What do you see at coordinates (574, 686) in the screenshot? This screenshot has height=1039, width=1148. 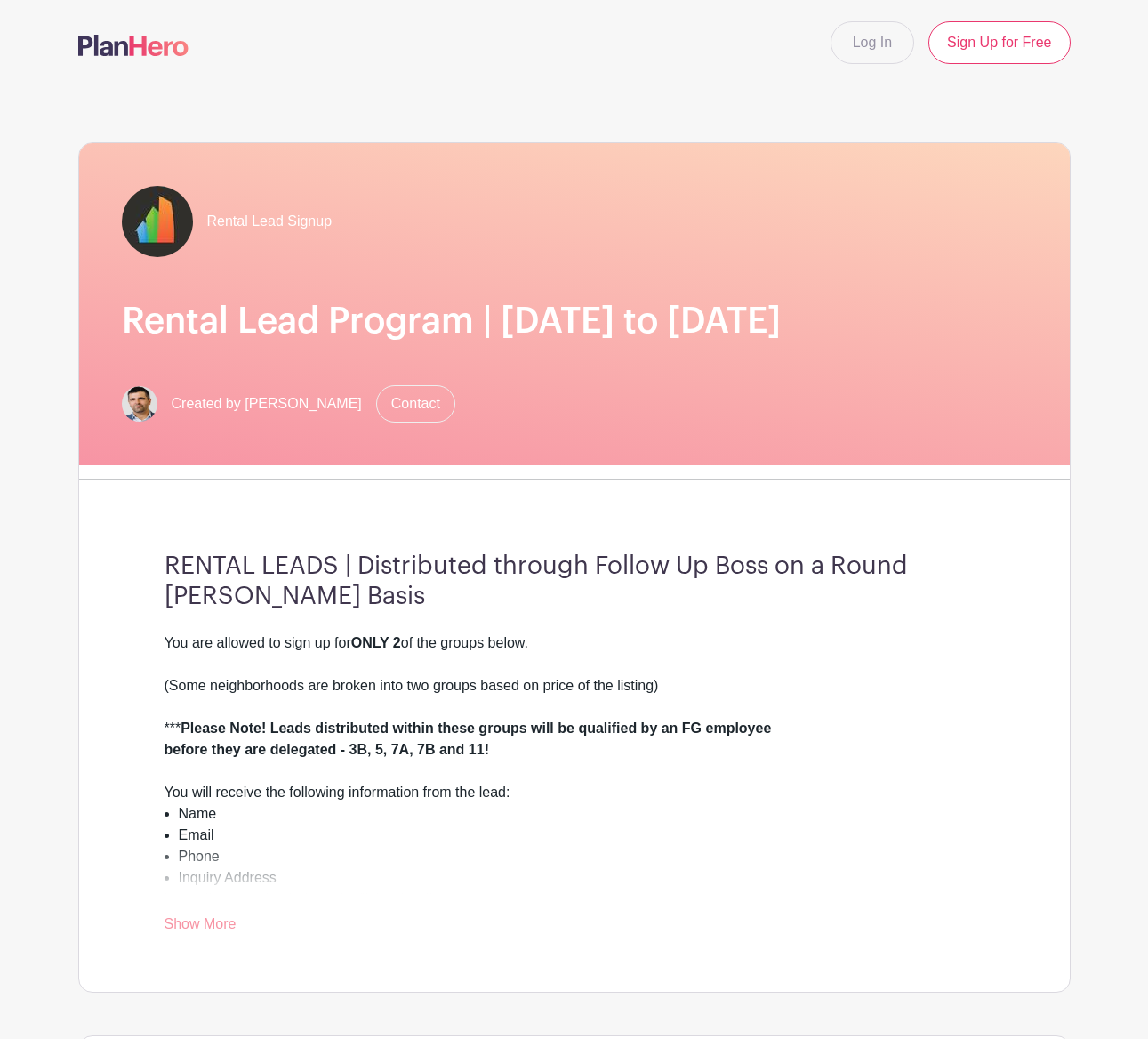 I see `div: (Some neighborhoods are broken into two groups based on price of the listing)` at bounding box center [574, 686].